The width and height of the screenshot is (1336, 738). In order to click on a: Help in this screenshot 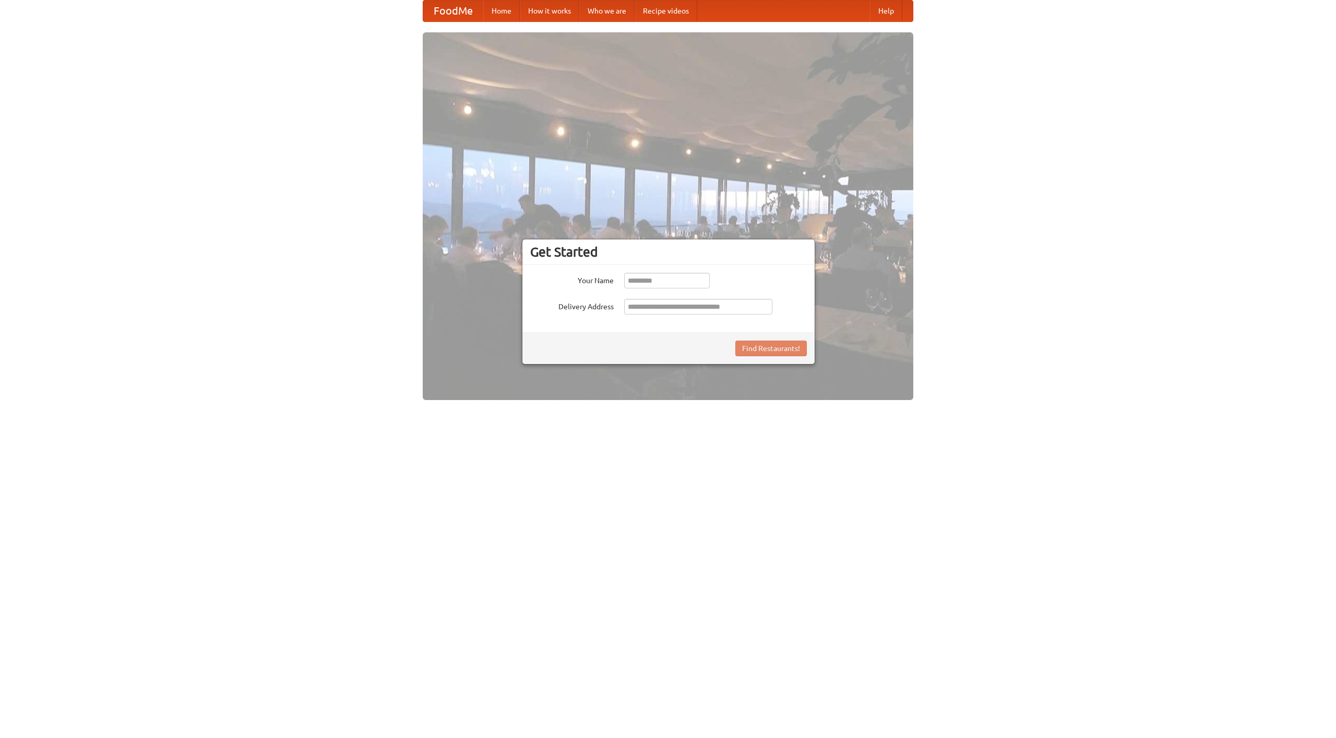, I will do `click(886, 11)`.